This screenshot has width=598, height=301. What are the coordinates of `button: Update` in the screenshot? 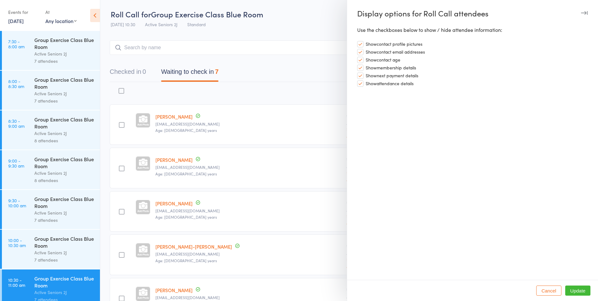 It's located at (578, 291).